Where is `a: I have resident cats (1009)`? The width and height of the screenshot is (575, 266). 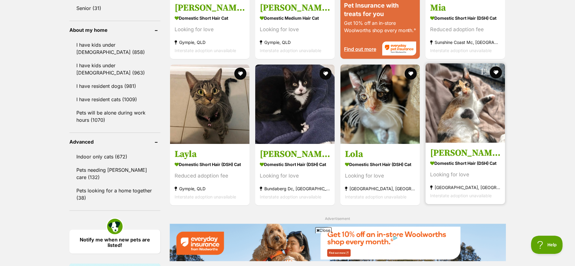
a: I have resident cats (1009) is located at coordinates (115, 99).